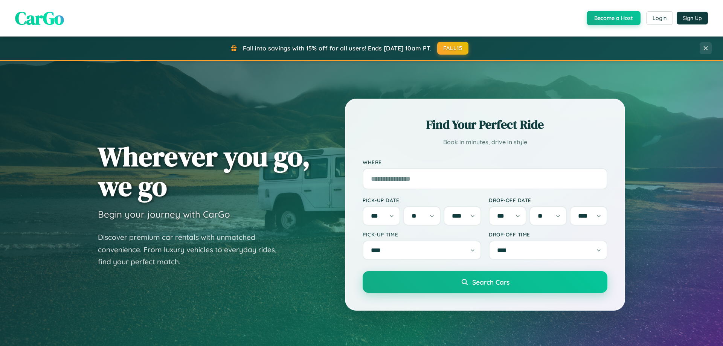 This screenshot has height=346, width=723. I want to click on button: Search Cars, so click(485, 282).